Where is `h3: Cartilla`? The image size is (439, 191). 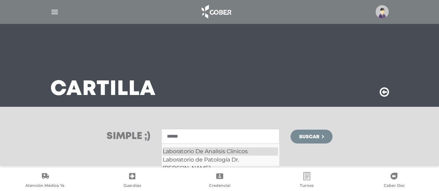 h3: Cartilla is located at coordinates (103, 90).